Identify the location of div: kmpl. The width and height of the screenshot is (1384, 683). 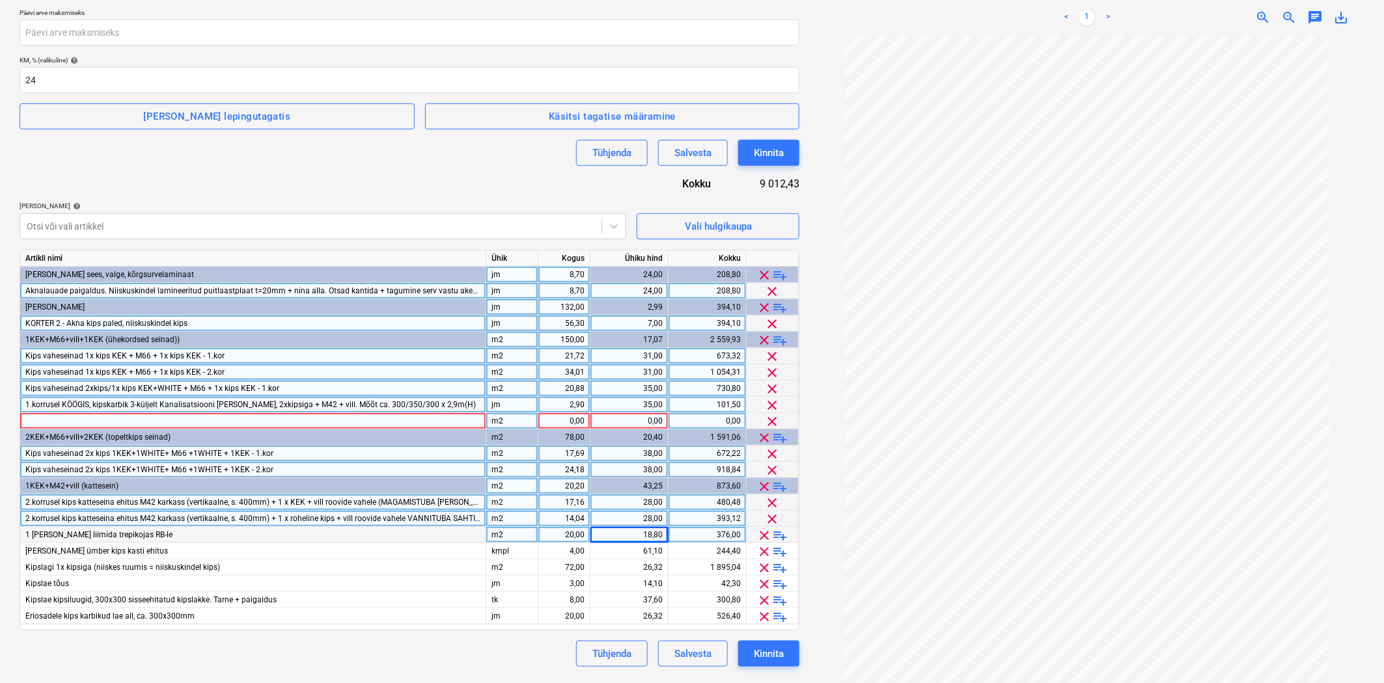
(512, 551).